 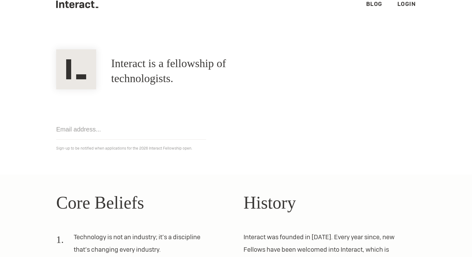 I want to click on input: Email address..., so click(x=131, y=129).